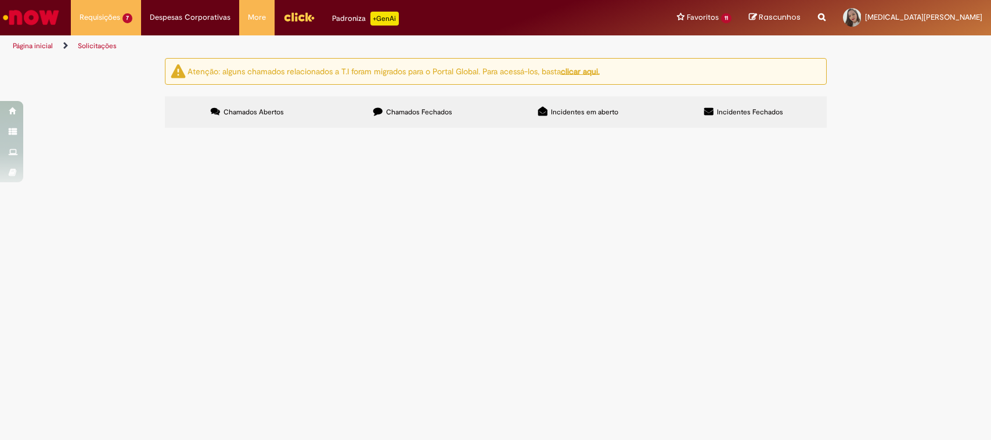 This screenshot has height=440, width=991. What do you see at coordinates (254, 112) in the screenshot?
I see `span: Chamados Abertos` at bounding box center [254, 112].